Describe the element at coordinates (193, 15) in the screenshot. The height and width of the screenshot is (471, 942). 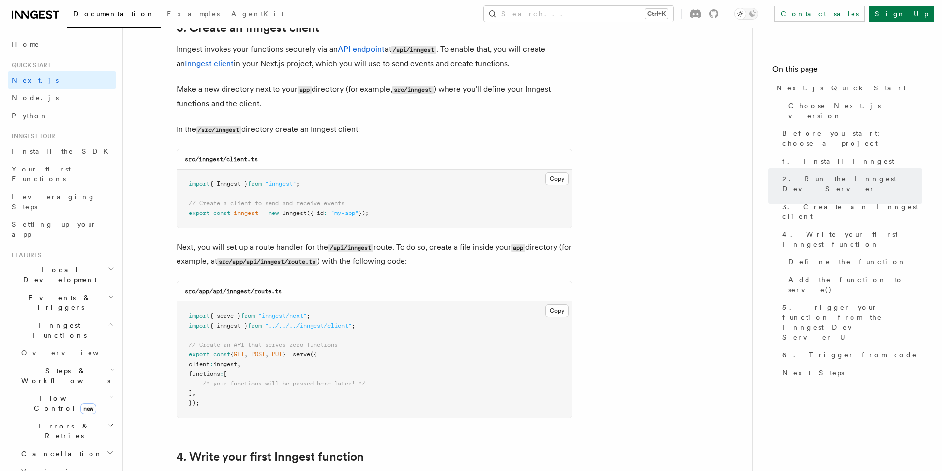
I see `a: Examples` at that location.